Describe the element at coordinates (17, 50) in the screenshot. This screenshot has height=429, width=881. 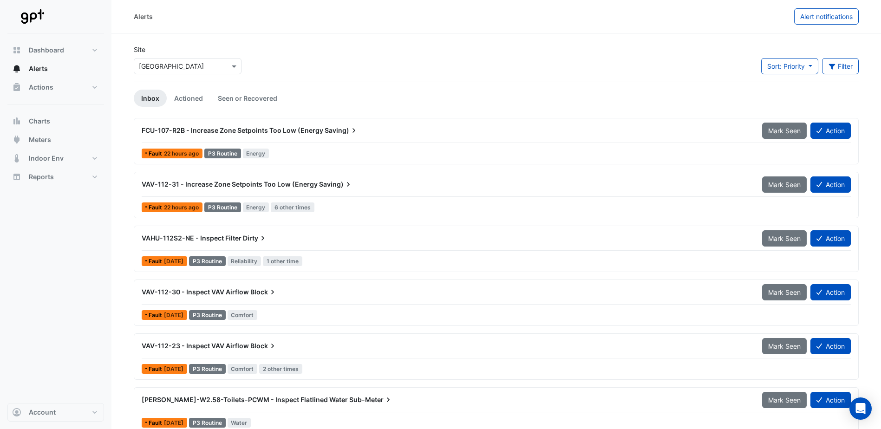
I see `app-icon: Dashboard` at that location.